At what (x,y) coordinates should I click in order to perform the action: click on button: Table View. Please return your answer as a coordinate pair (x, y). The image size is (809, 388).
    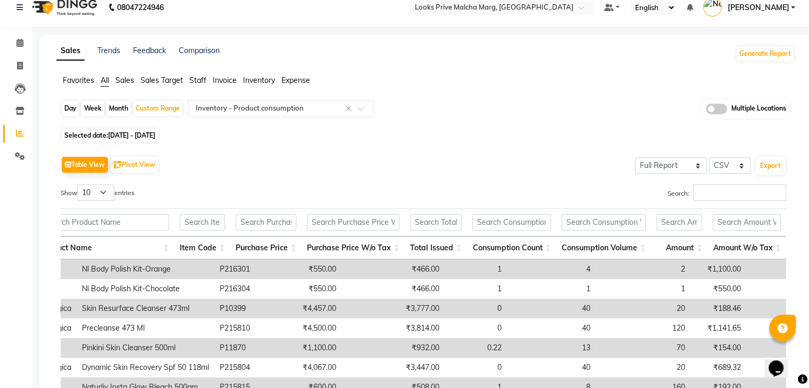
    Looking at the image, I should click on (85, 165).